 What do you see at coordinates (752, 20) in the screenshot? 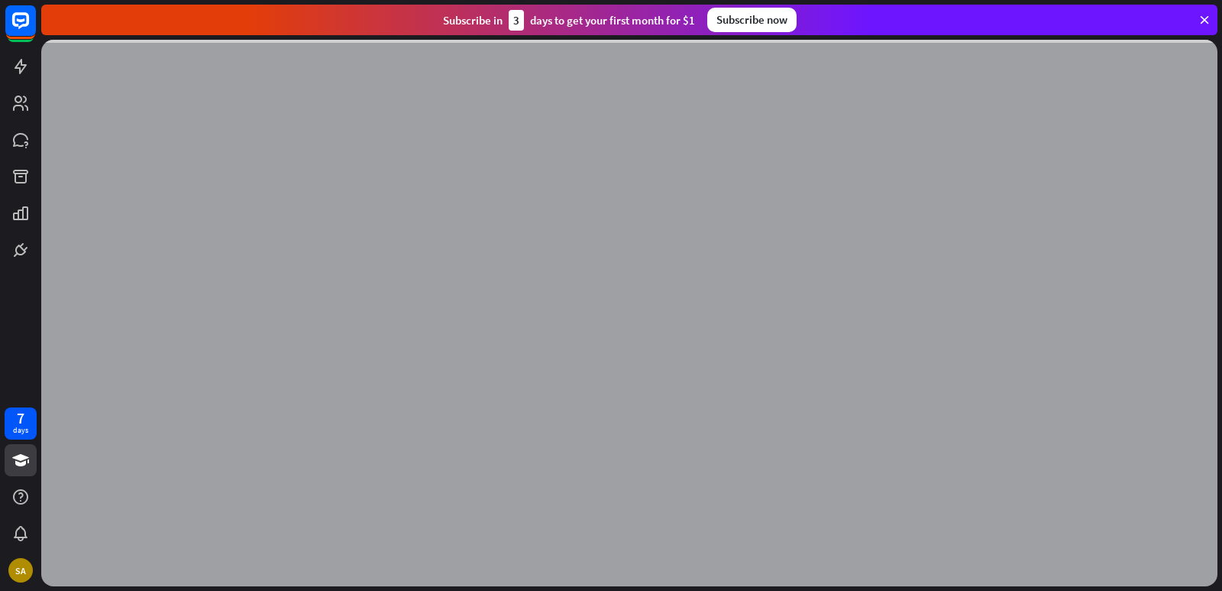
I see `div: Subscribe now` at bounding box center [752, 20].